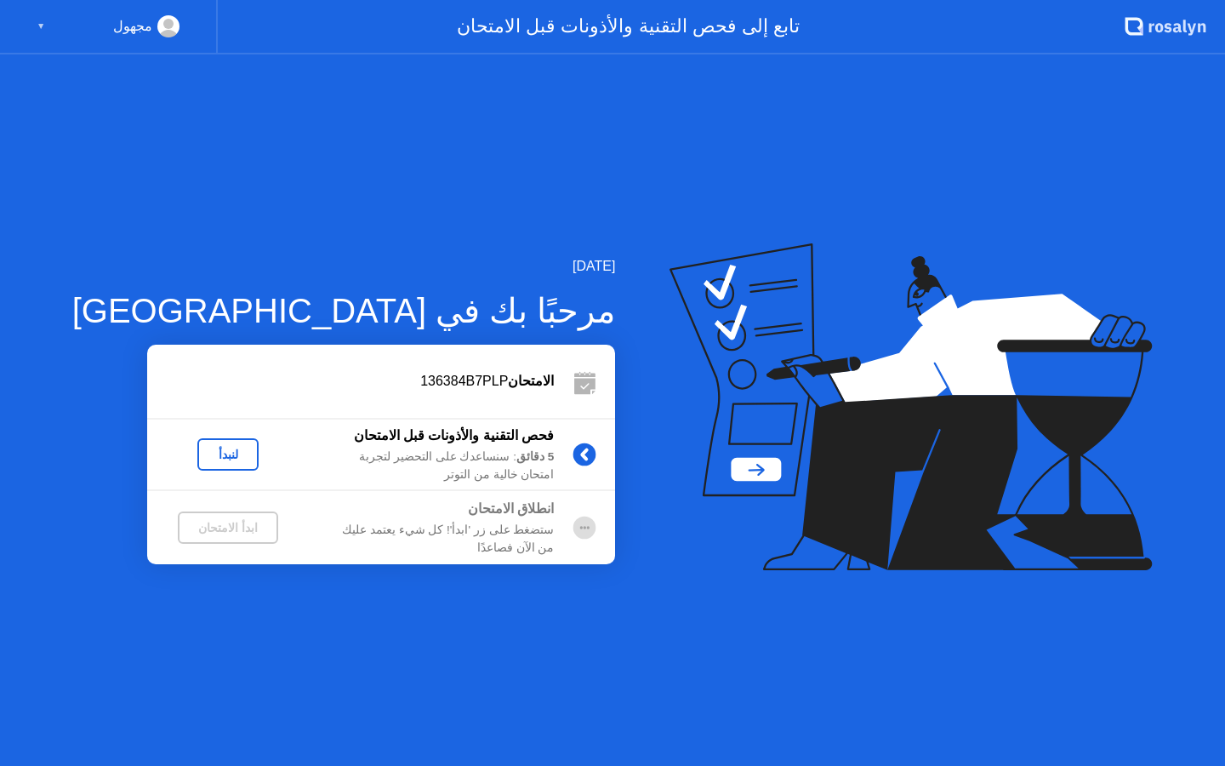 The image size is (1225, 766). Describe the element at coordinates (351, 381) in the screenshot. I see `div: 136384B7PLP` at that location.